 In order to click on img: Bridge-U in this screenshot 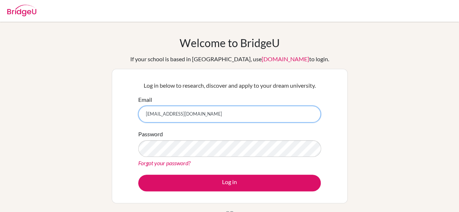, I will do `click(22, 11)`.